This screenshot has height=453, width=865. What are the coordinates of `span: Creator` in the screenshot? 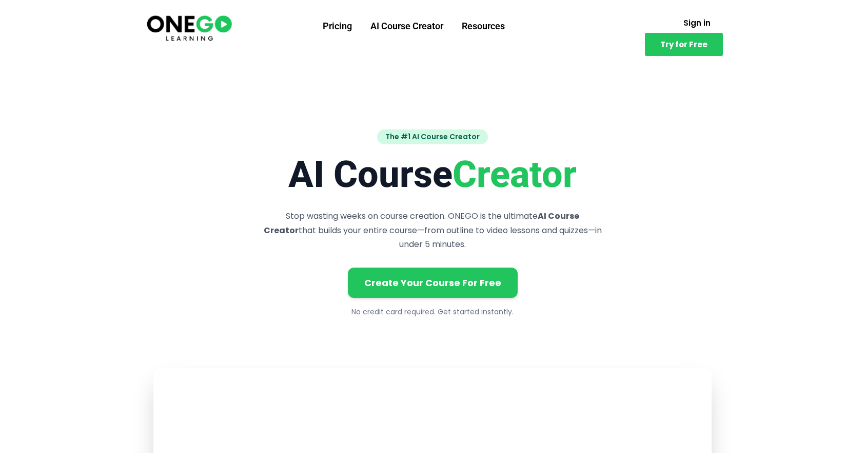 It's located at (515, 174).